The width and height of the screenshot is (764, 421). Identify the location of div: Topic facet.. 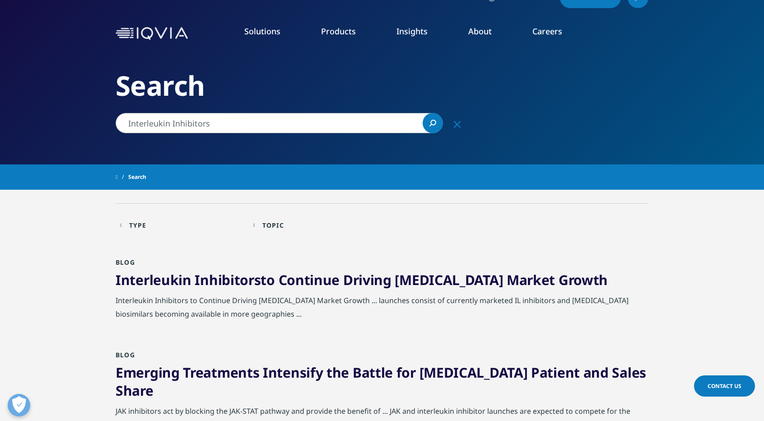
(273, 225).